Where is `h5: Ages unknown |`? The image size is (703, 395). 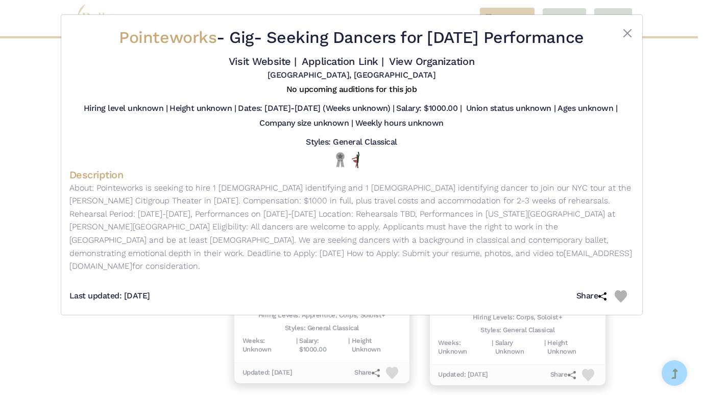
h5: Ages unknown | is located at coordinates (587, 108).